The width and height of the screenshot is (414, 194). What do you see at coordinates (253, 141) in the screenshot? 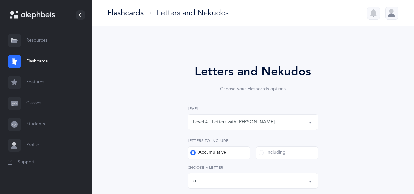
I see `label: Letters to include` at bounding box center [253, 141].